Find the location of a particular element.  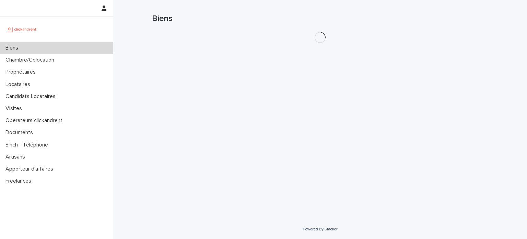

p: Chambre/Colocation is located at coordinates (31, 60).